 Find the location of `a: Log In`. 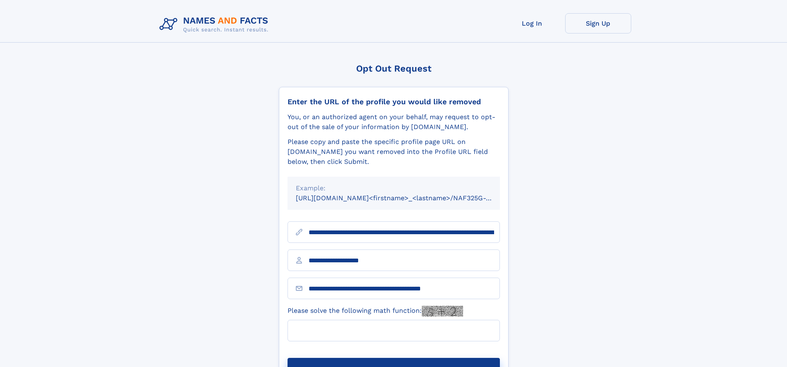

a: Log In is located at coordinates (532, 23).